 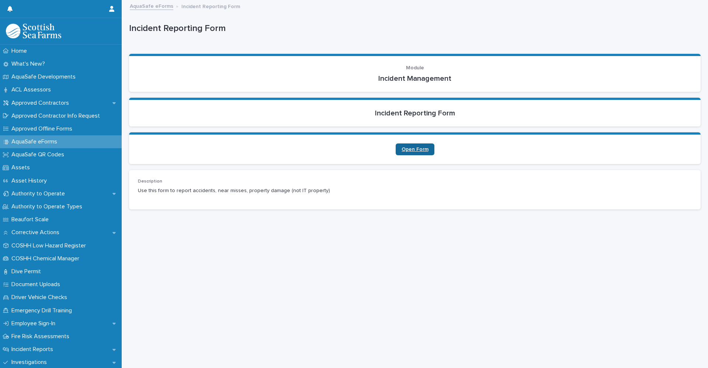 I want to click on p: Document Uploads, so click(x=37, y=284).